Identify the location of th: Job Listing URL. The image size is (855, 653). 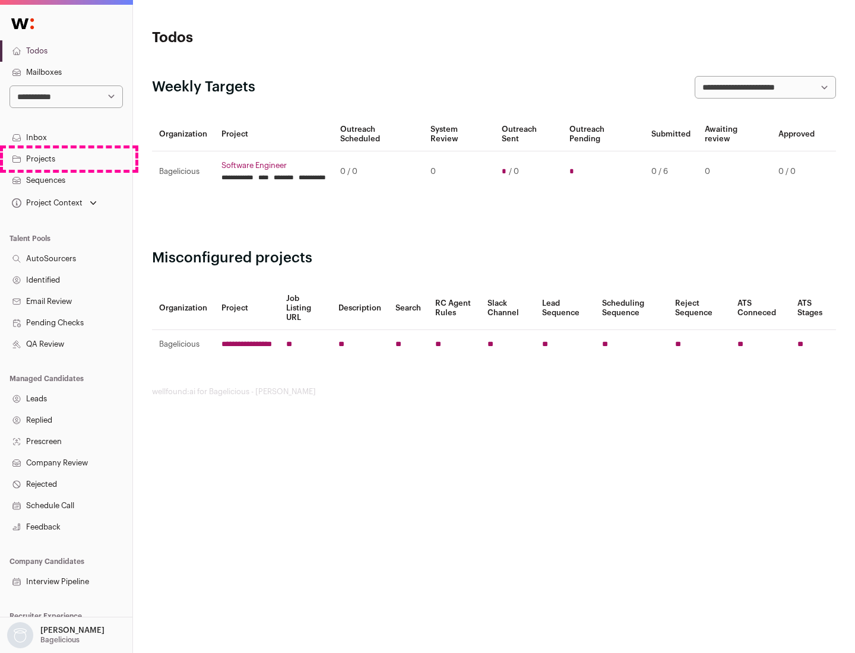
(305, 308).